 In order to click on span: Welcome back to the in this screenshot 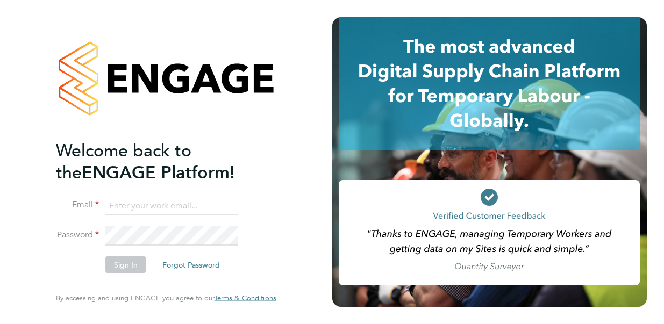, I will do `click(124, 161)`.